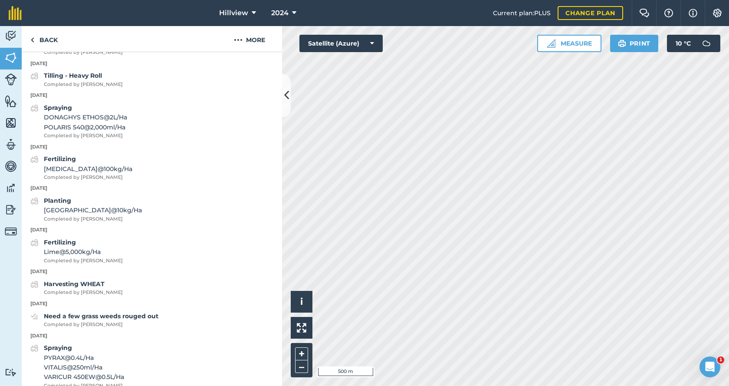  Describe the element at coordinates (101, 316) in the screenshot. I see `strong: Need a few grass weeds rouged out` at that location.